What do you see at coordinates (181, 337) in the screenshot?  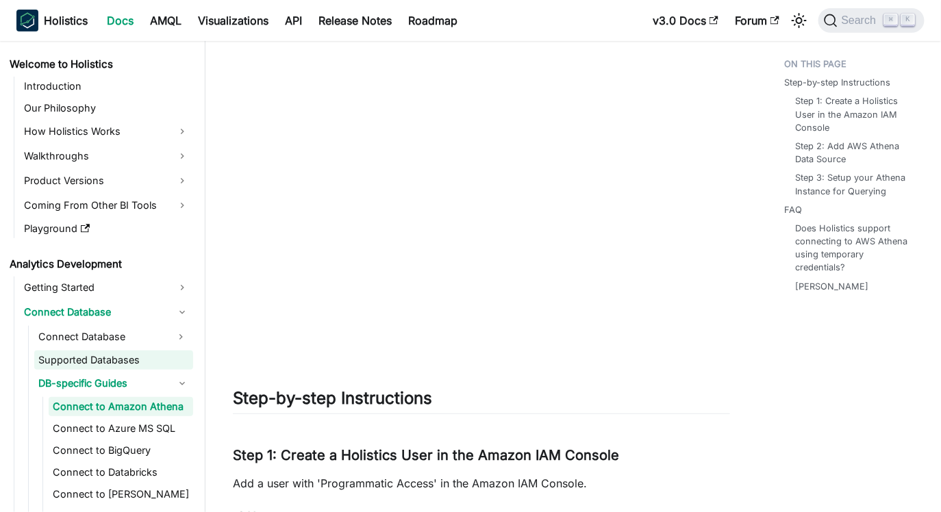 I see `button: Expand sidebar category 'Connect Database'` at bounding box center [181, 337].